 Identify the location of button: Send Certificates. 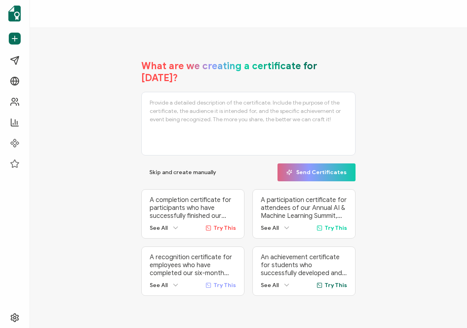
(317, 172).